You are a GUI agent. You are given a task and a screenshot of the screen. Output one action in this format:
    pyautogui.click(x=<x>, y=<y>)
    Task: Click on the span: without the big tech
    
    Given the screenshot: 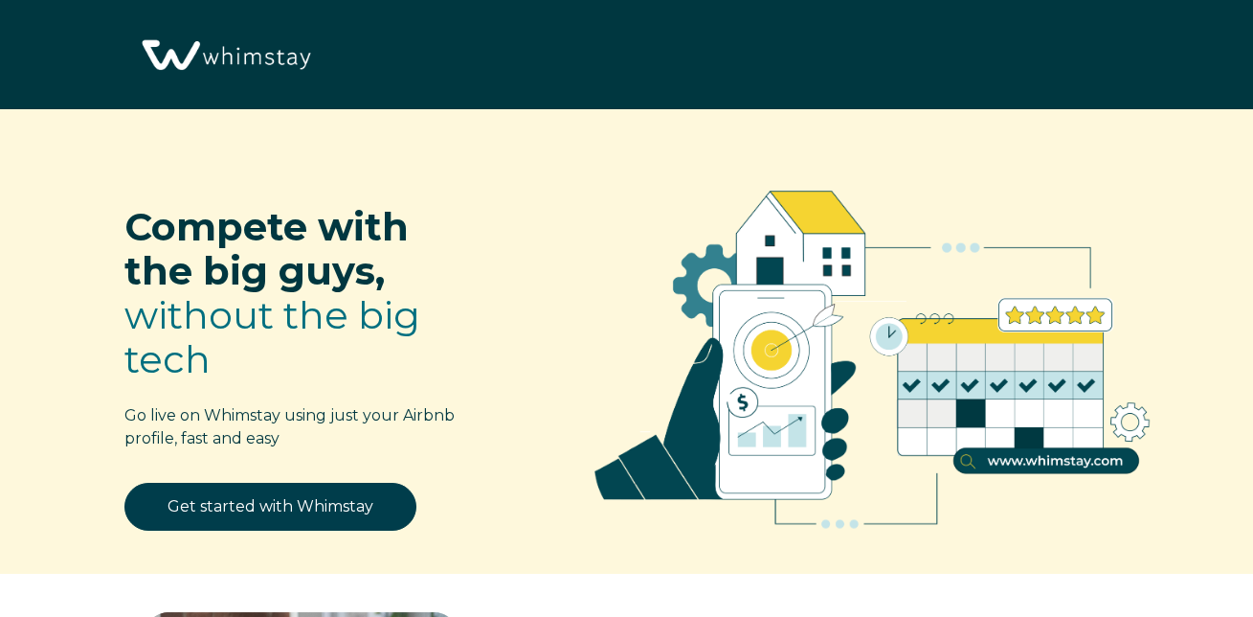 What is the action you would take?
    pyautogui.click(x=272, y=336)
    